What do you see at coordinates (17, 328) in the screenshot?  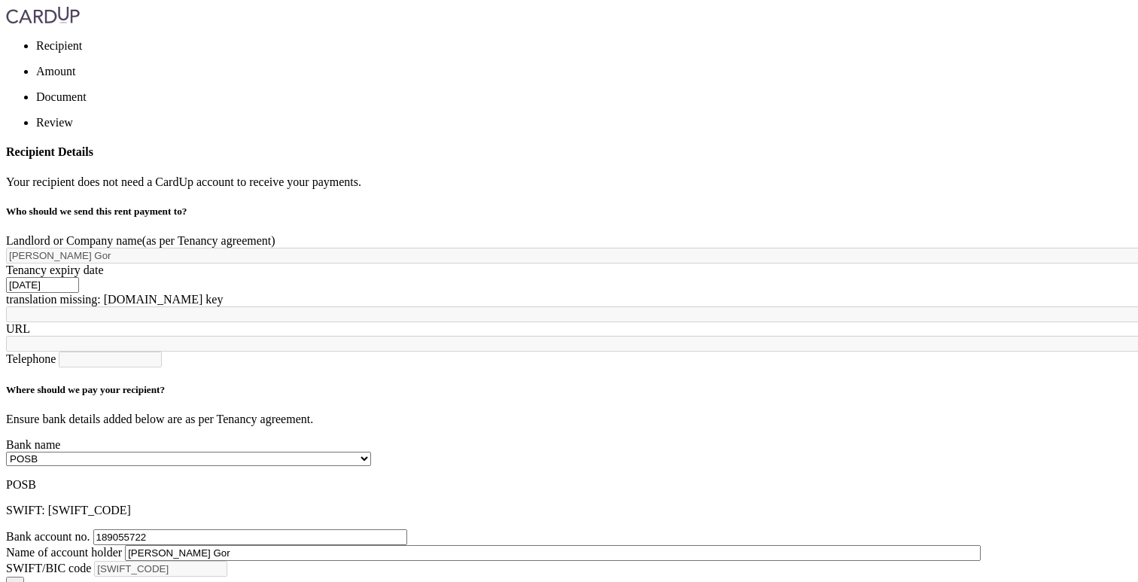 I see `label: URL` at bounding box center [17, 328].